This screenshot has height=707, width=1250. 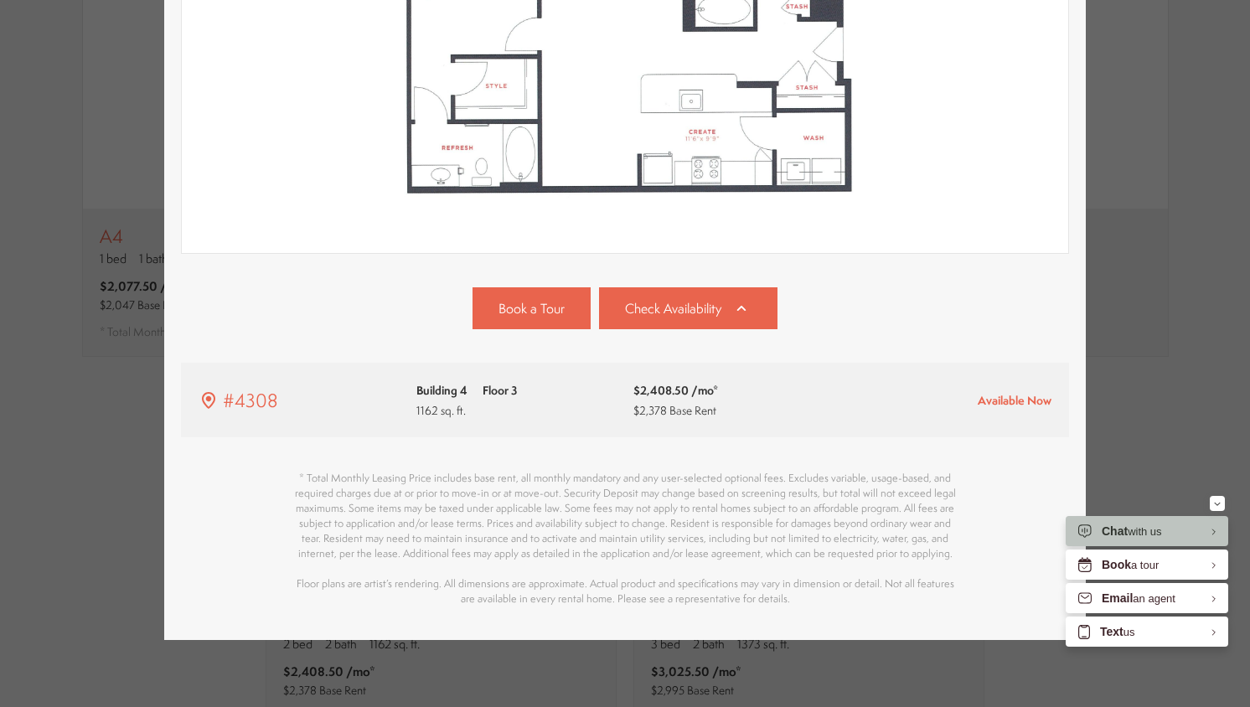 What do you see at coordinates (675, 390) in the screenshot?
I see `span: $2,408.50 /mo*` at bounding box center [675, 390].